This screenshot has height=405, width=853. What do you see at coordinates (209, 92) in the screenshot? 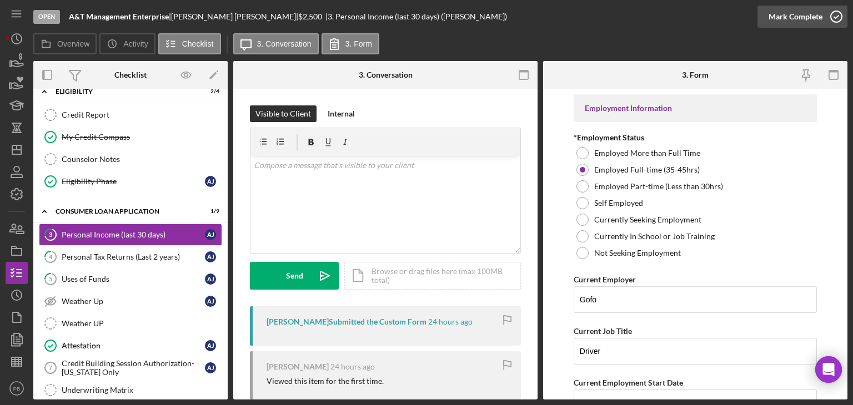
I see `div: 2 / 4` at bounding box center [209, 92].